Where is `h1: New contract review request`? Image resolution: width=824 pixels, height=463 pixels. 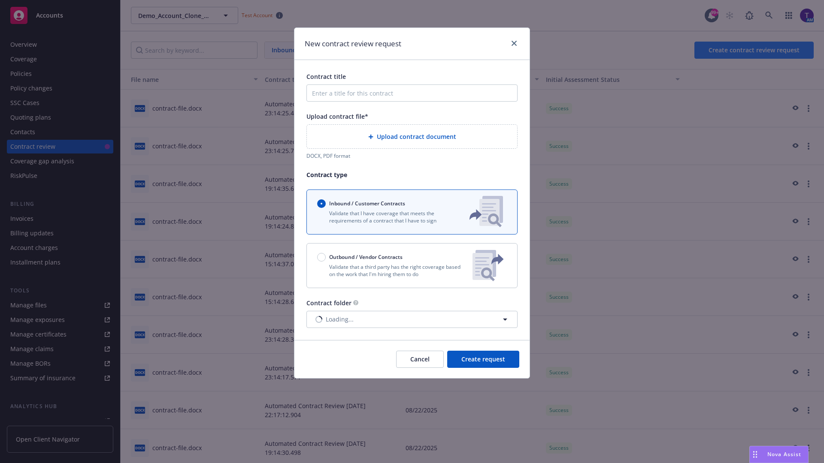
h1: New contract review request is located at coordinates (353, 44).